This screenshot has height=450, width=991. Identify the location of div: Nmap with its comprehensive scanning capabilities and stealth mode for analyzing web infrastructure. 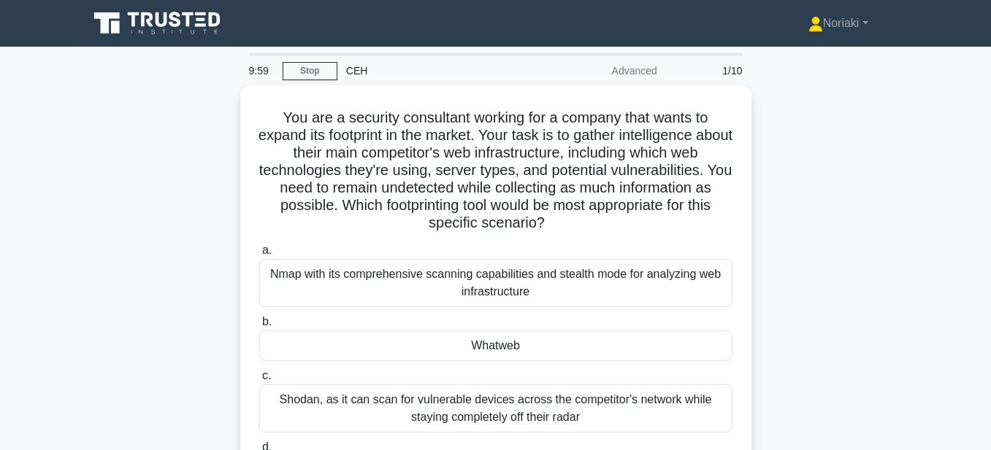
(496, 283).